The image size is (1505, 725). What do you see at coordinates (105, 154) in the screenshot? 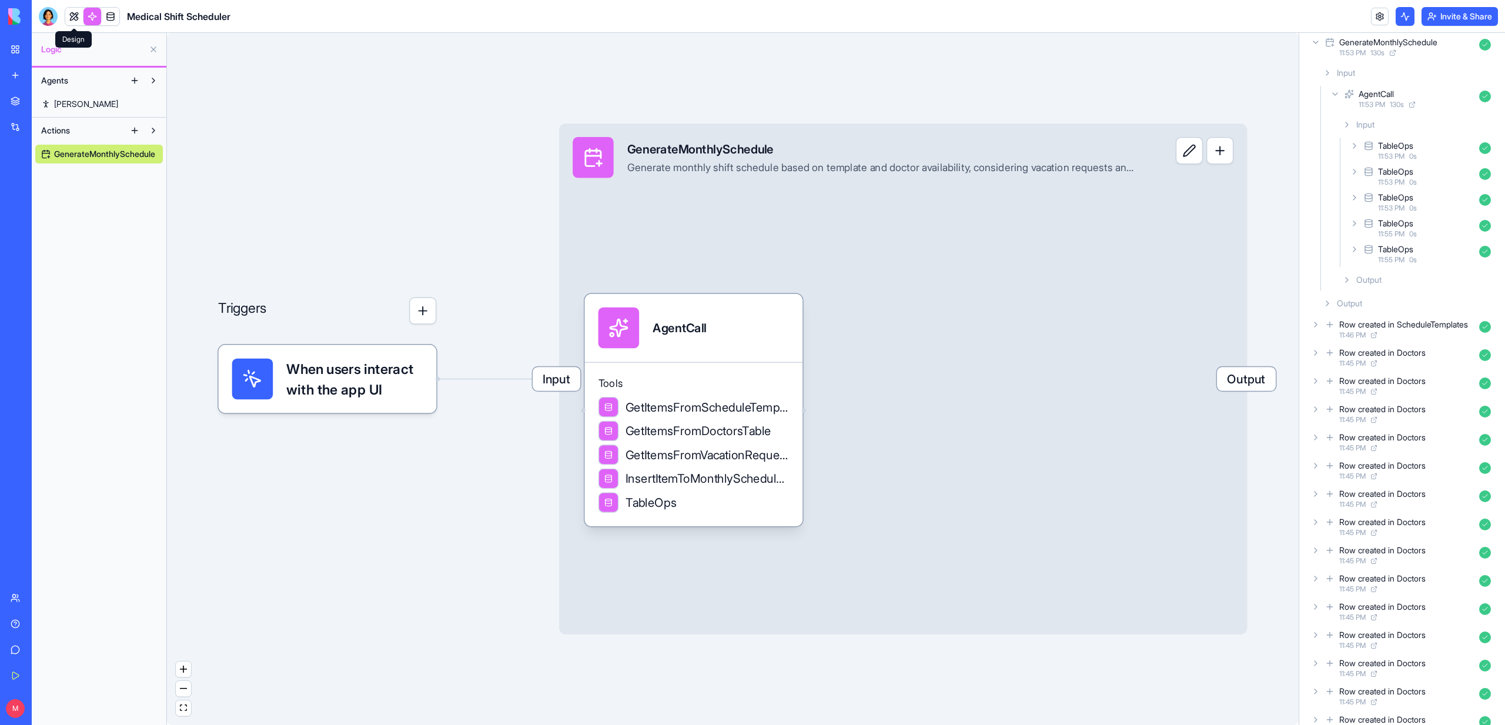
I see `span: GenerateMonthlySchedule` at bounding box center [105, 154].